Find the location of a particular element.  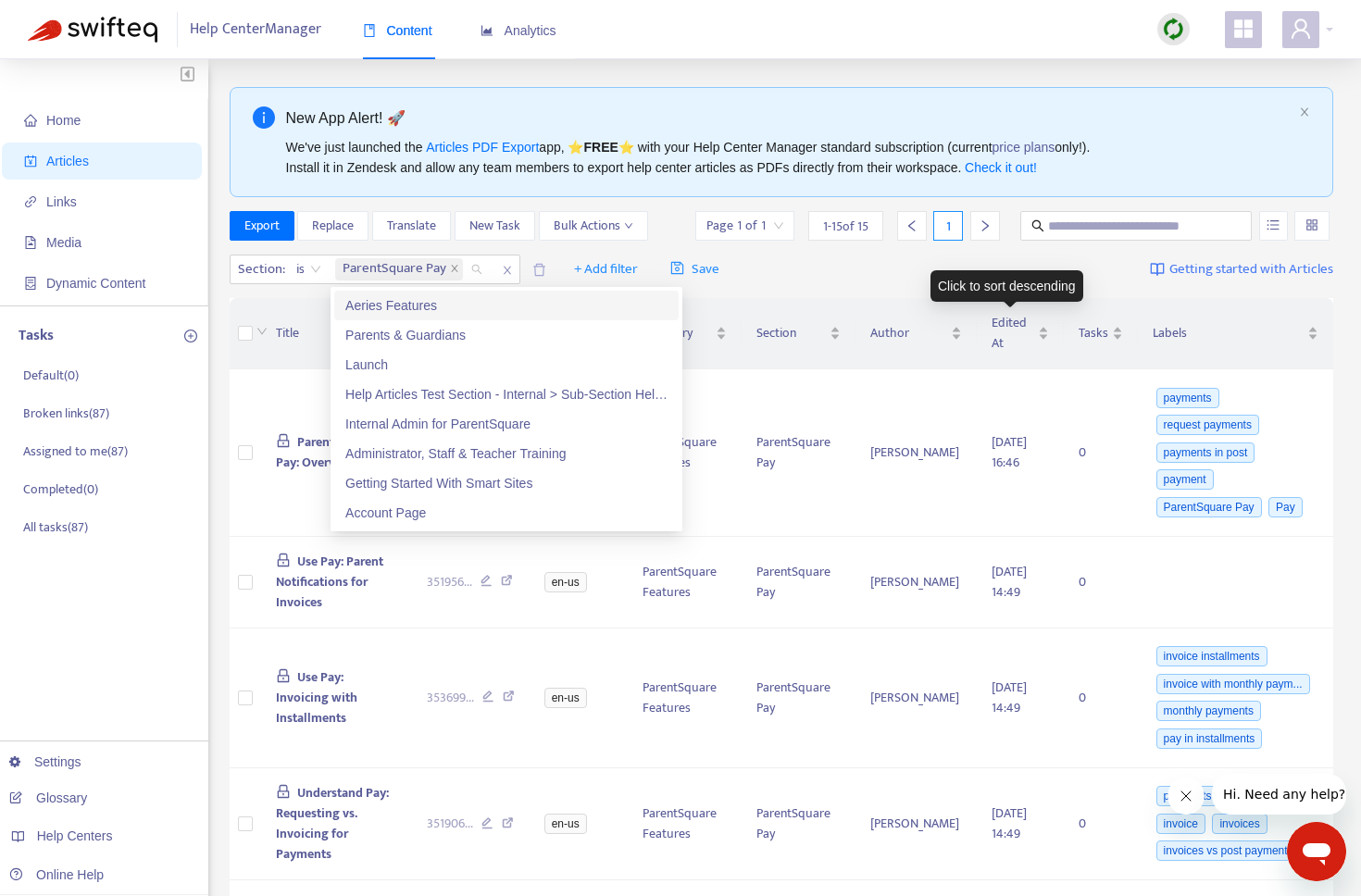

th: Category is located at coordinates (684, 333).